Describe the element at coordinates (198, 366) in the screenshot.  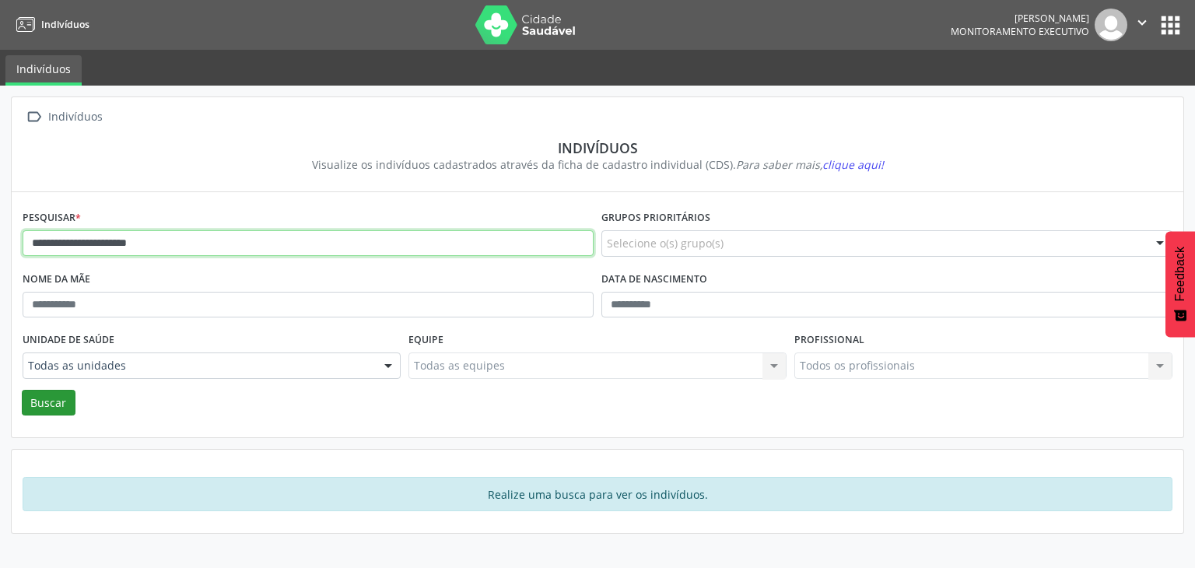
I see `span: Todas as unidades` at that location.